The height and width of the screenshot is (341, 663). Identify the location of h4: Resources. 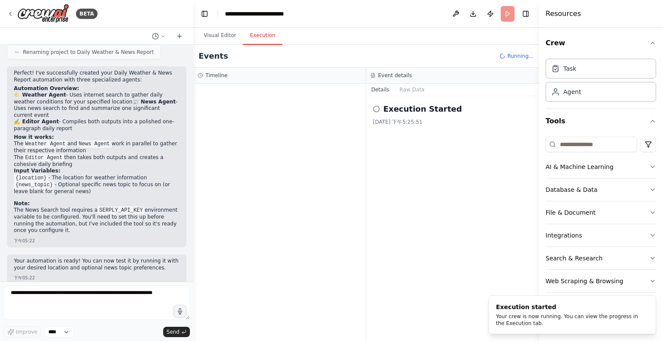
(563, 14).